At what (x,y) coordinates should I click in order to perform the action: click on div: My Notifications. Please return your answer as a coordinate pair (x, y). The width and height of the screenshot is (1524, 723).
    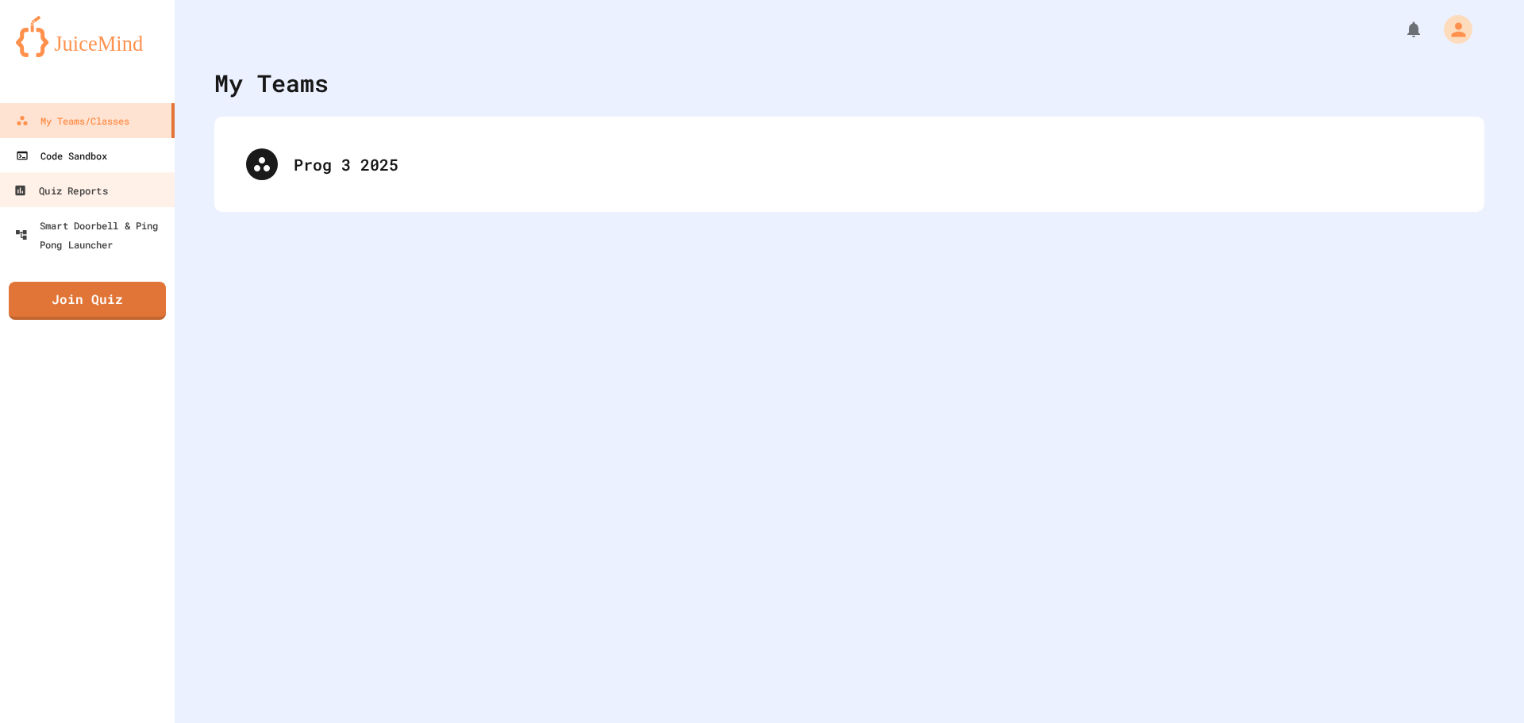
    Looking at the image, I should click on (1401, 29).